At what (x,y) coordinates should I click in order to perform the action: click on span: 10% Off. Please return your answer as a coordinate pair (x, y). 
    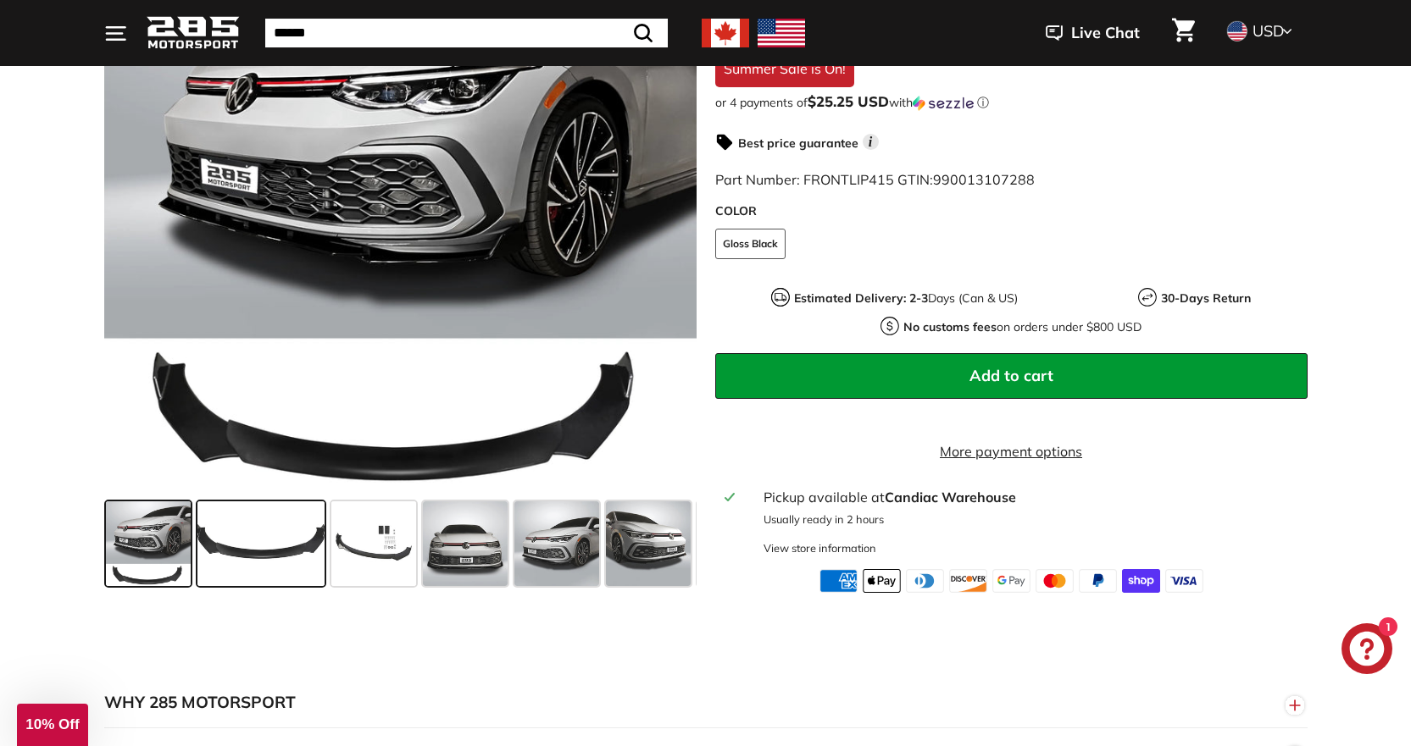
    Looking at the image, I should click on (52, 724).